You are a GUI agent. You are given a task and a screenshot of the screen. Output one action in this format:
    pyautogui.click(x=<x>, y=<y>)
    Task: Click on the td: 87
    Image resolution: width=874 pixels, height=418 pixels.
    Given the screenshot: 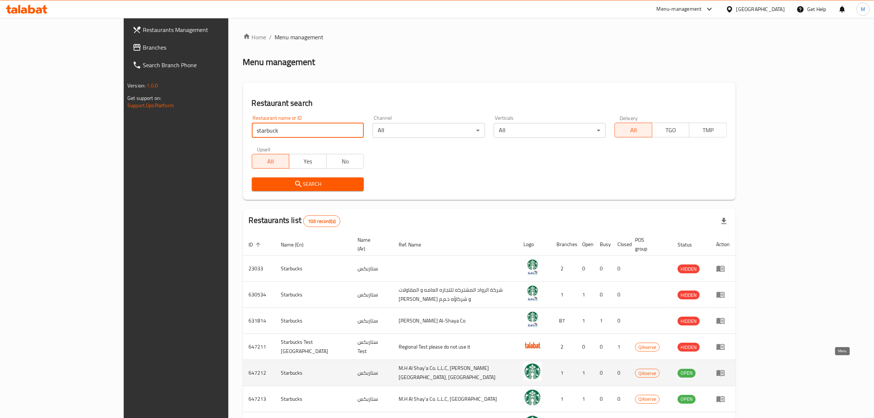 What is the action you would take?
    pyautogui.click(x=563, y=320)
    